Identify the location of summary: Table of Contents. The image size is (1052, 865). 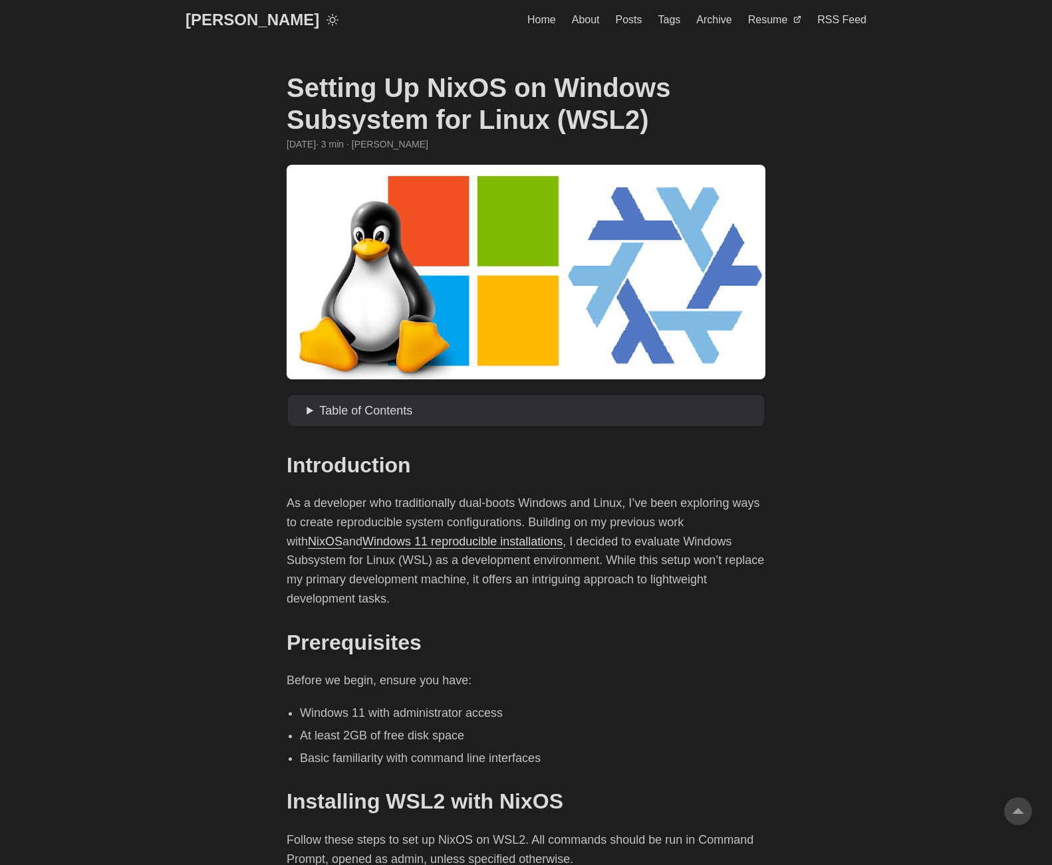
(532, 411).